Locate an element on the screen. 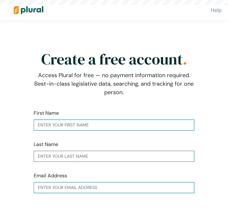 This screenshot has height=220, width=228. label: Email Address is located at coordinates (50, 175).